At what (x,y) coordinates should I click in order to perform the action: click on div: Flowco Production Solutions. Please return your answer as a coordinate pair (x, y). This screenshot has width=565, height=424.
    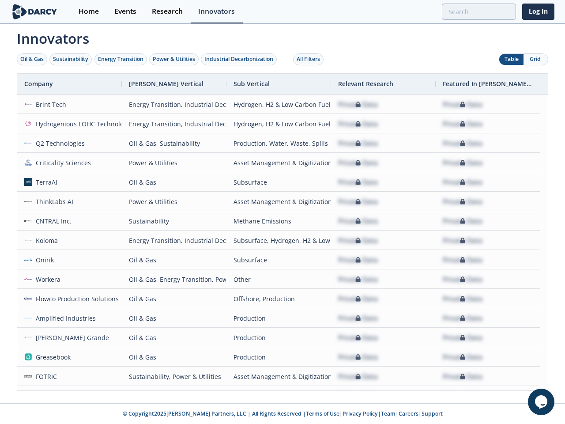
    Looking at the image, I should click on (75, 298).